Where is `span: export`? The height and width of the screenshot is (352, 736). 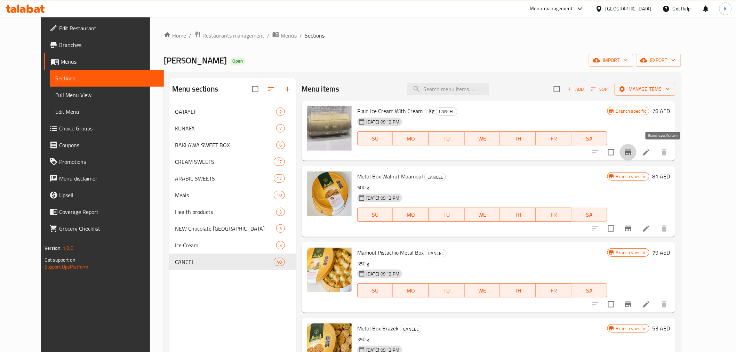 span: export is located at coordinates (659, 60).